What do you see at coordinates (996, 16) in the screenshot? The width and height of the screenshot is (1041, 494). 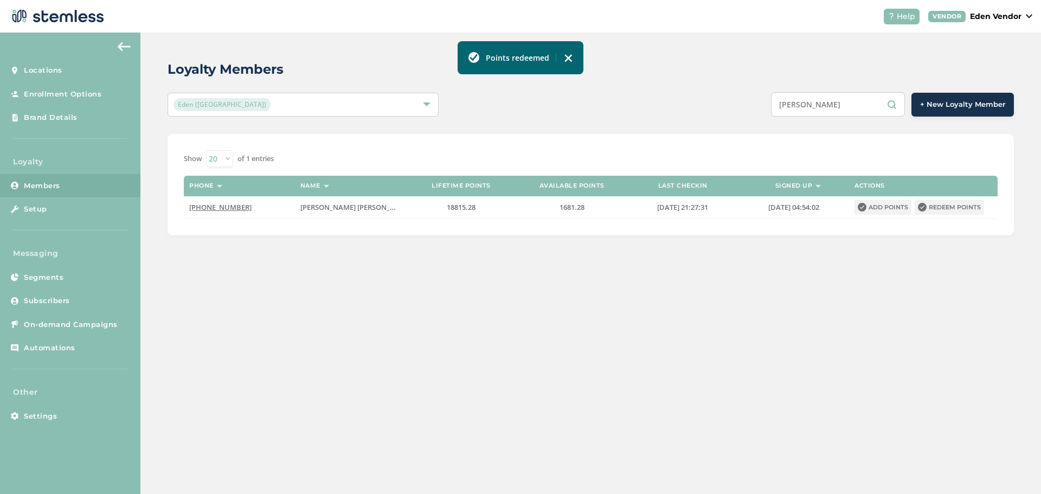 I see `p: Eden Vendor` at bounding box center [996, 16].